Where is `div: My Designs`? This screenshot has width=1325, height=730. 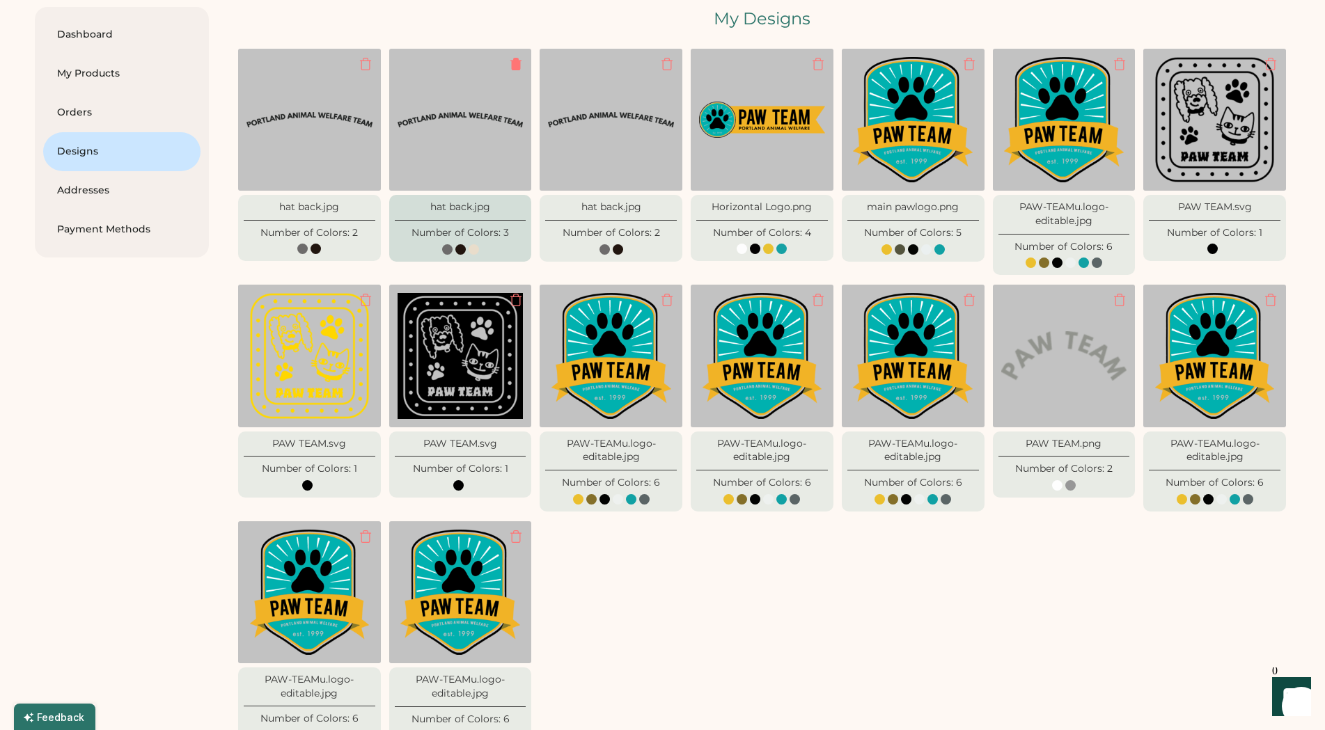
div: My Designs is located at coordinates (762, 19).